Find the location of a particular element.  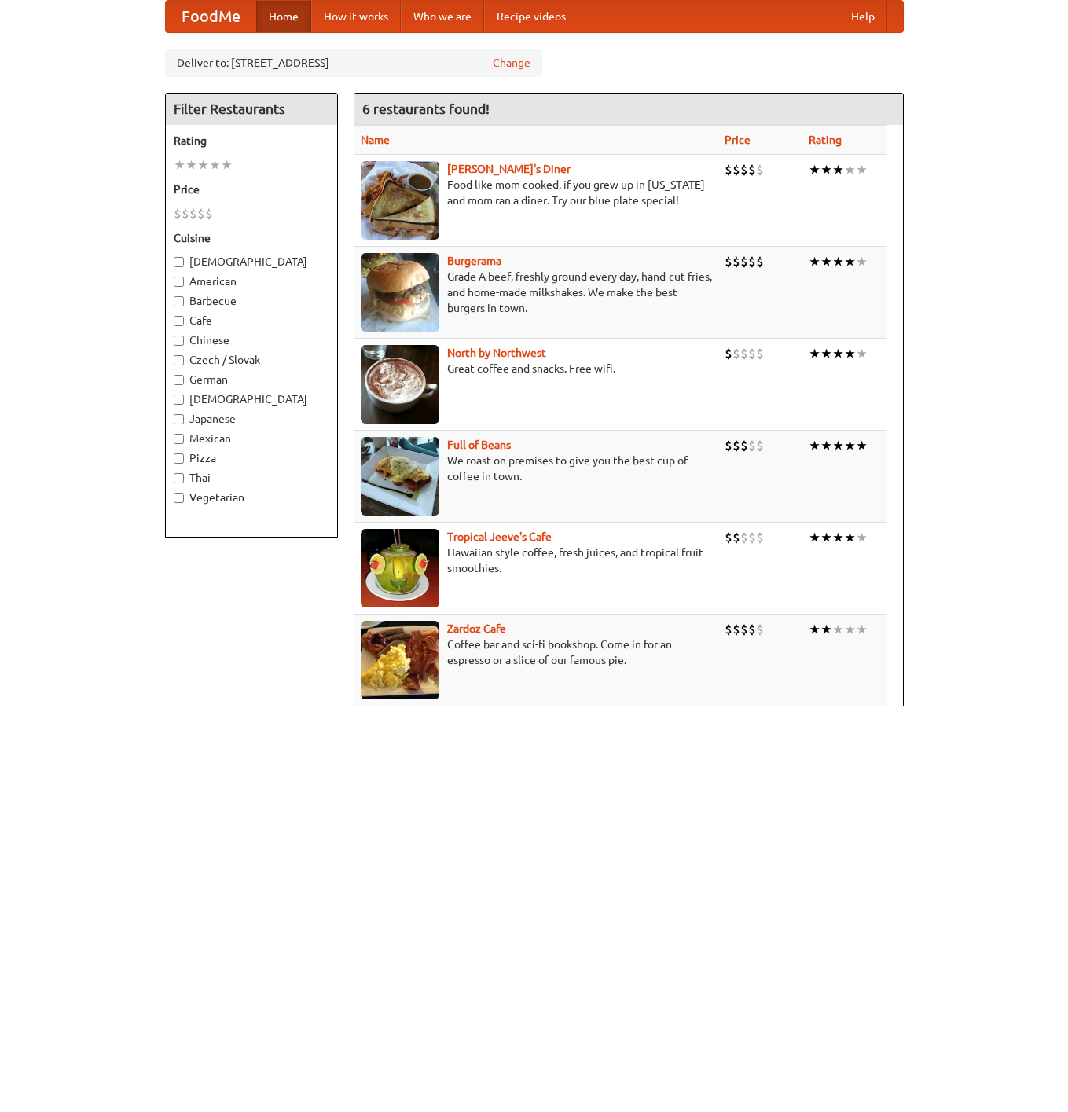

a: Full of Beans is located at coordinates (479, 445).